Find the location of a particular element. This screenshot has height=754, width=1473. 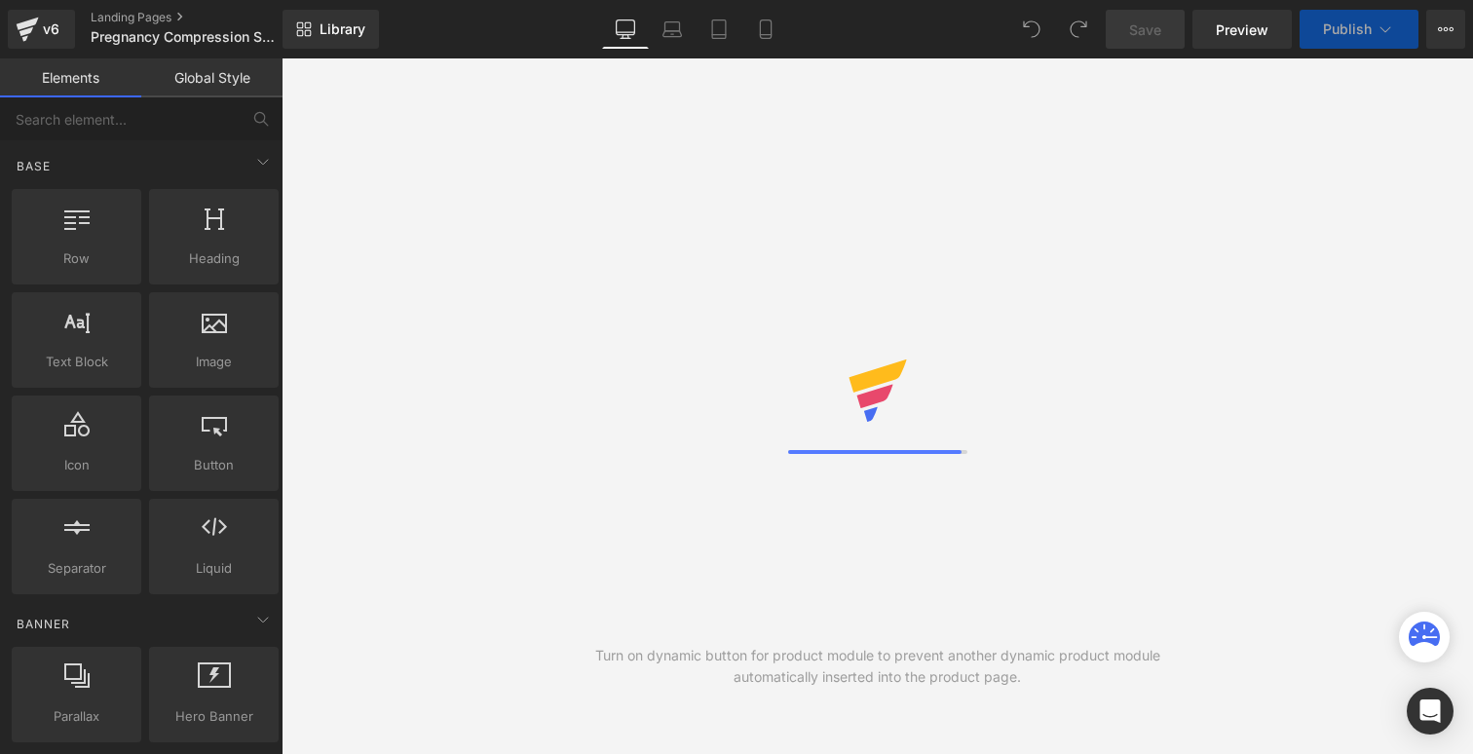

span: Text Block is located at coordinates (76, 361).